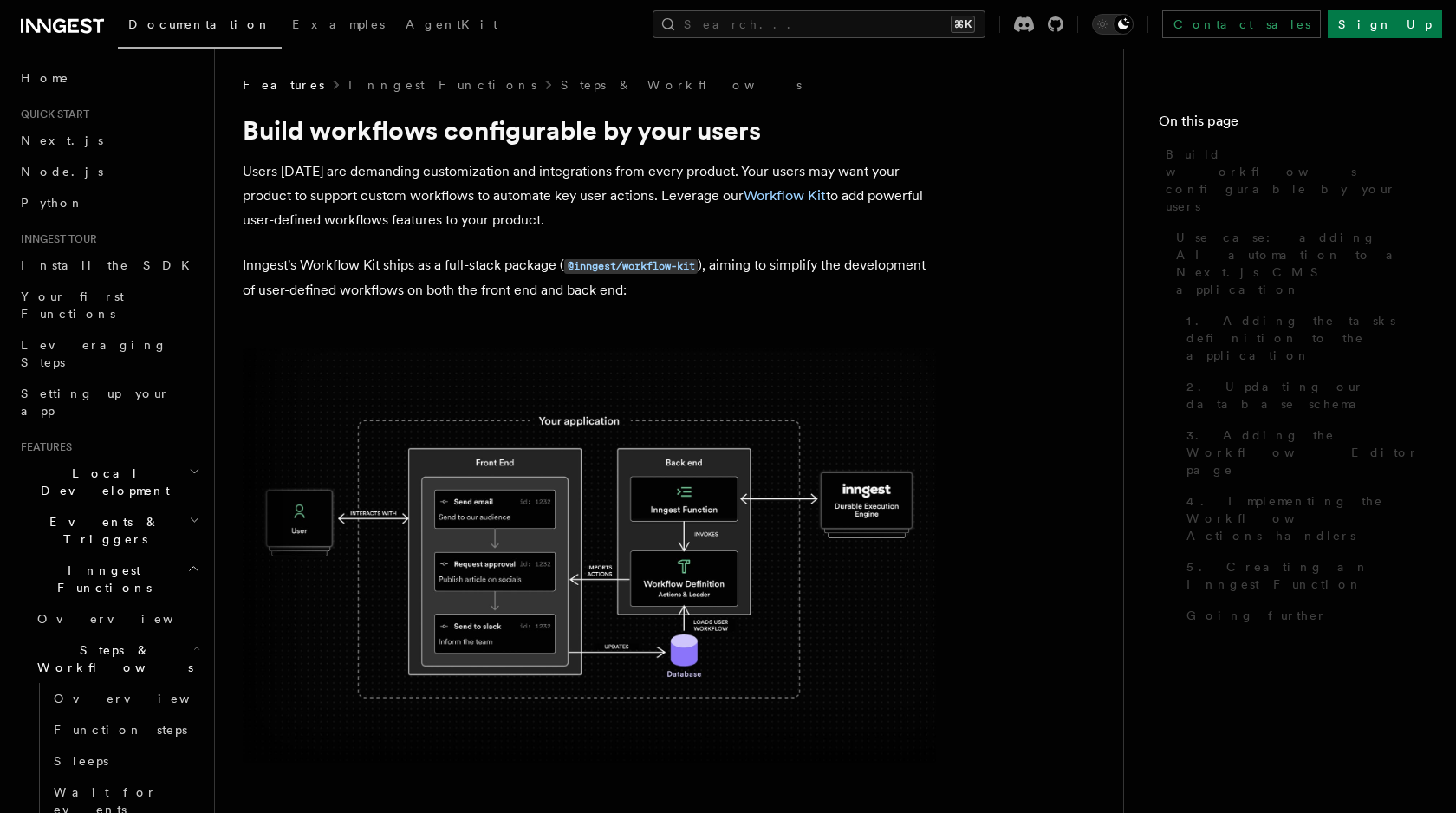 The height and width of the screenshot is (813, 1456). What do you see at coordinates (1257, 615) in the screenshot?
I see `span: Going further` at bounding box center [1257, 615].